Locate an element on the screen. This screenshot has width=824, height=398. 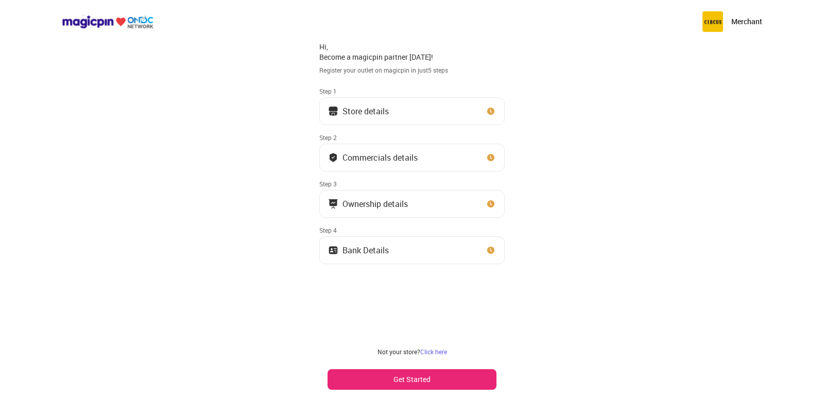
button: Get Started is located at coordinates (412, 379).